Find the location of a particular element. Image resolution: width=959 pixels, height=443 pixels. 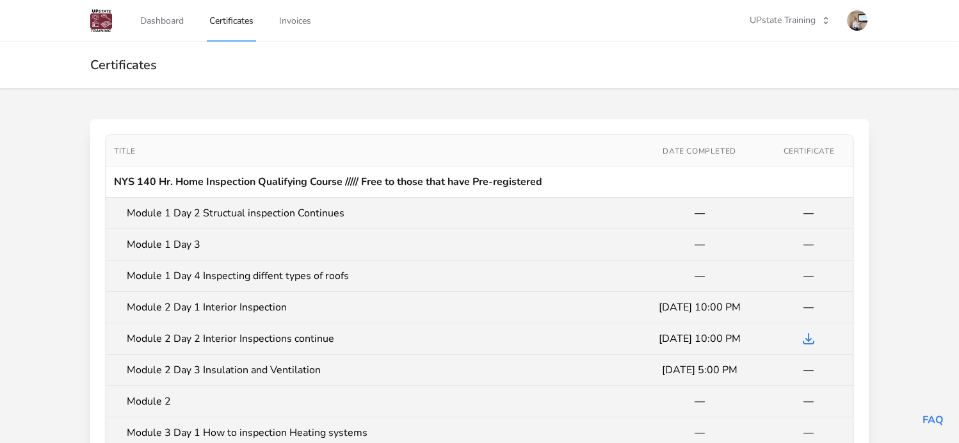

h2: Certificates is located at coordinates (480, 65).